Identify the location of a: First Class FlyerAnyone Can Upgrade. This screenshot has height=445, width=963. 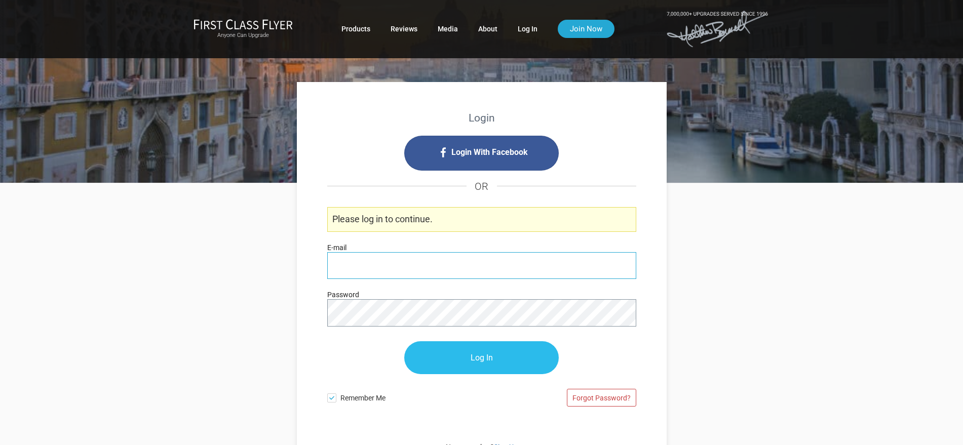
(243, 29).